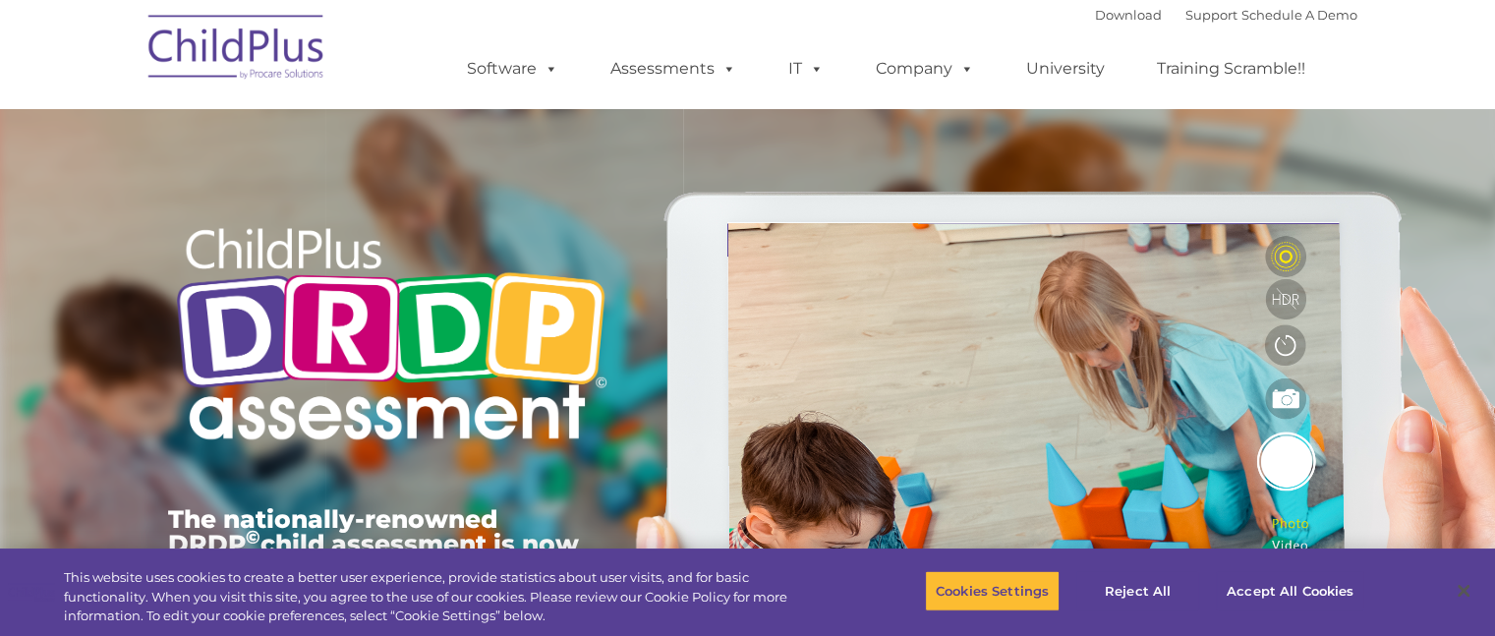 The height and width of the screenshot is (636, 1495). I want to click on a: Assessments, so click(673, 69).